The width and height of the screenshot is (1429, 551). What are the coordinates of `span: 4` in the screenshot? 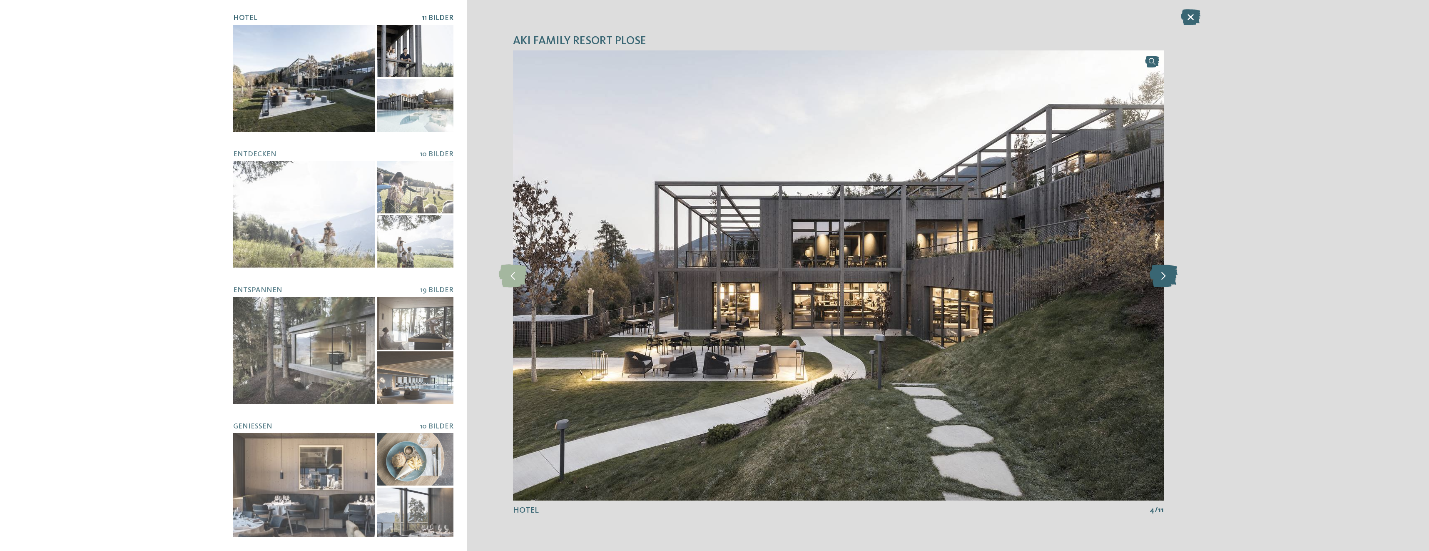 It's located at (1152, 510).